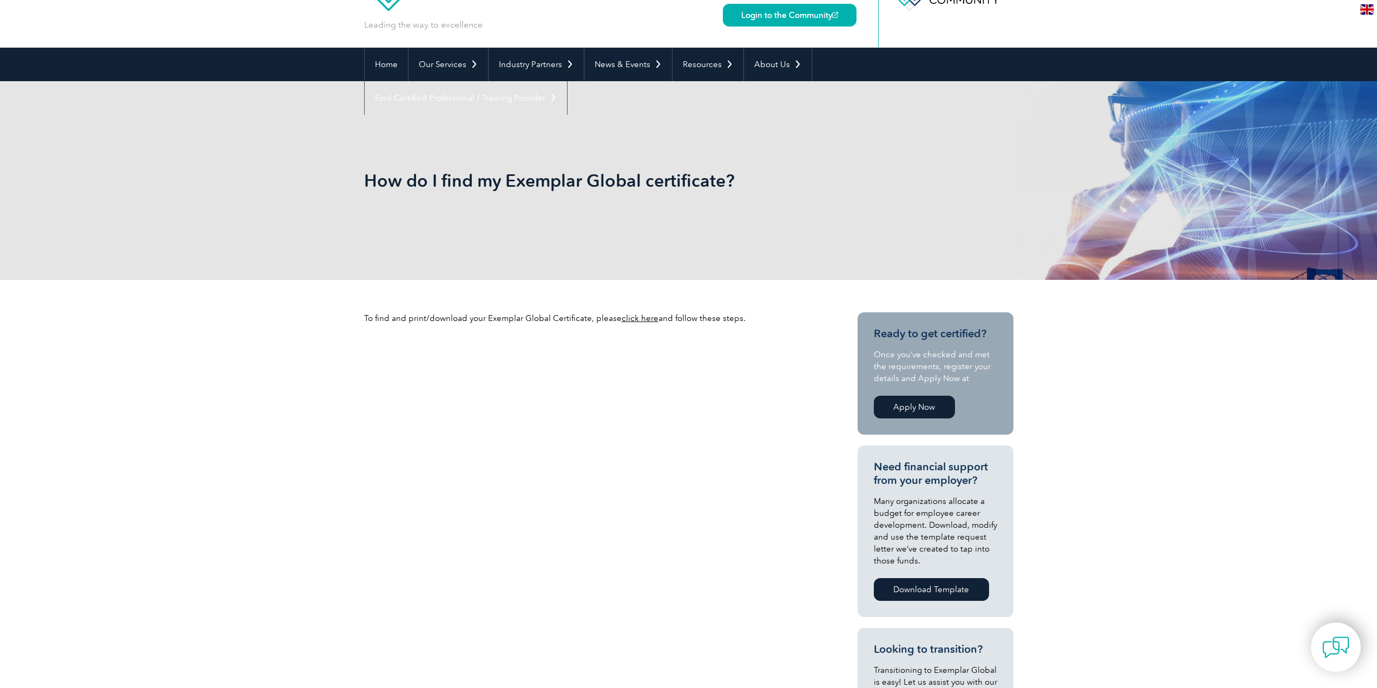 This screenshot has width=1377, height=688. I want to click on p: Leading the way to excellence, so click(423, 25).